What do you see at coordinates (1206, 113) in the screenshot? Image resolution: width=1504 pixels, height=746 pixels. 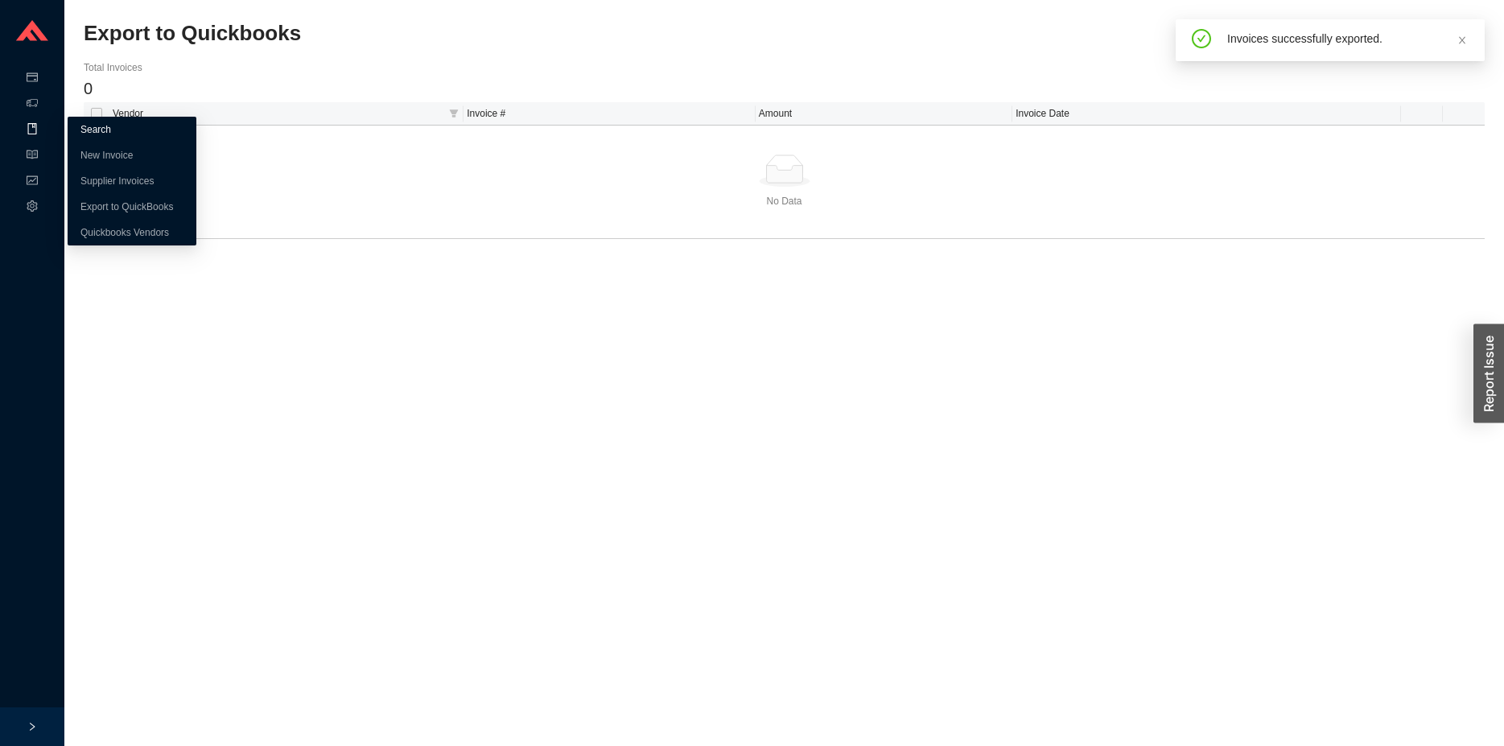 I see `th: Invoice Date` at bounding box center [1206, 113].